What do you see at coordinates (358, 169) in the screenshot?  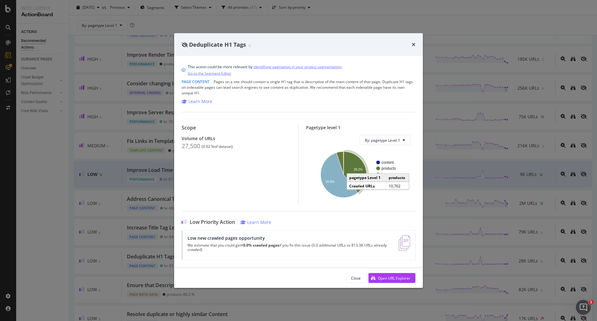 I see `text: 39.2%` at bounding box center [358, 169].